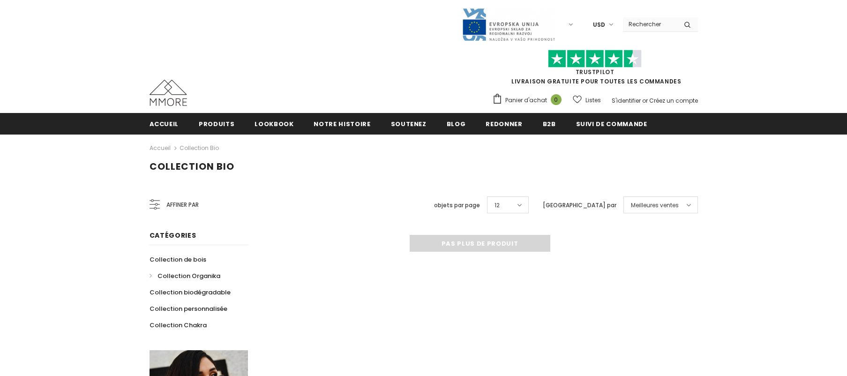 The image size is (847, 376). Describe the element at coordinates (342, 124) in the screenshot. I see `span: Notre histoire` at that location.